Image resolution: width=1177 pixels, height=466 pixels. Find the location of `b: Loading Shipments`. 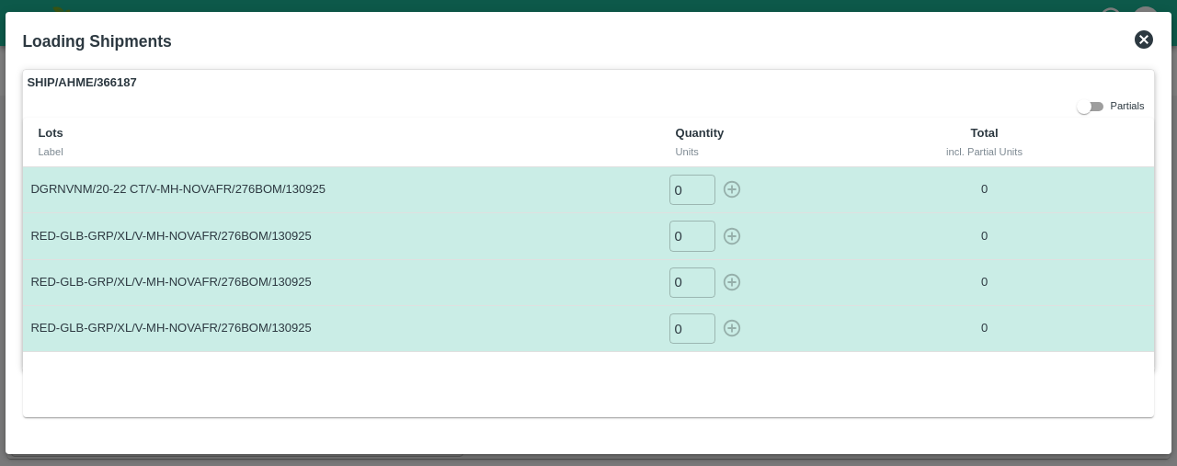

b: Loading Shipments is located at coordinates (97, 41).